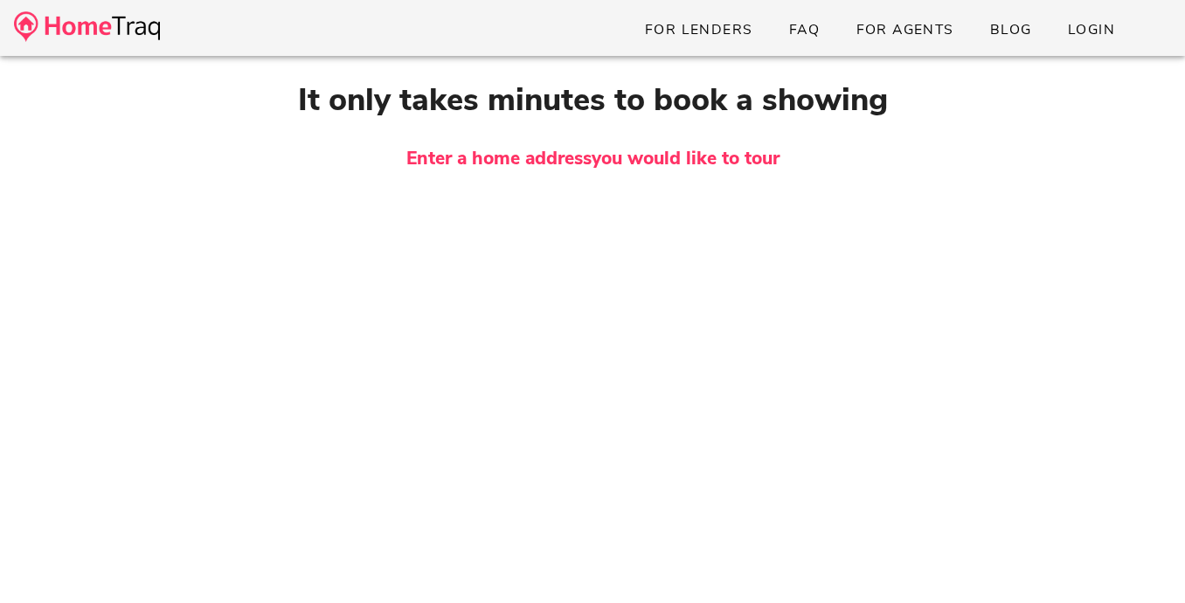 The width and height of the screenshot is (1185, 603). I want to click on span: For Agents, so click(904, 30).